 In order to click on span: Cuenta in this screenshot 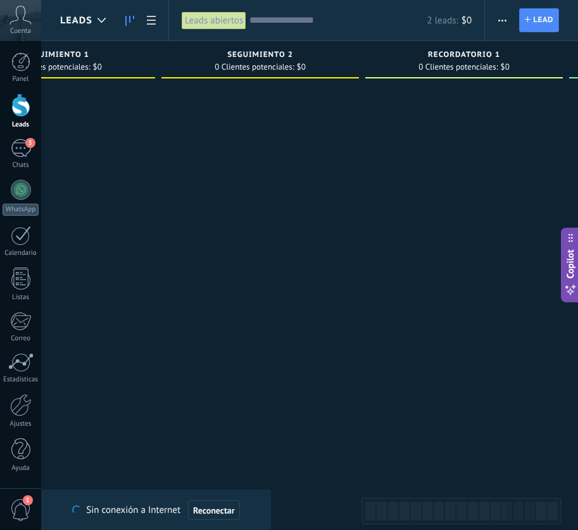, I will do `click(20, 31)`.